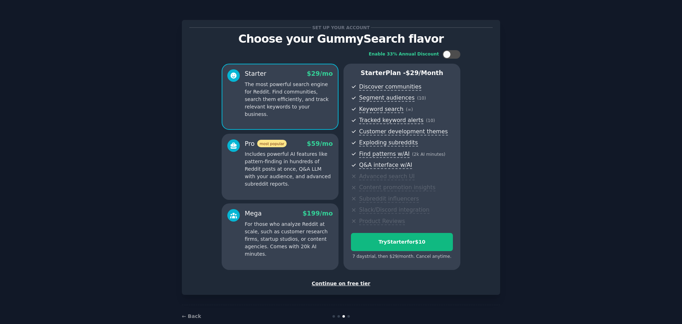  I want to click on span: Slack/Discord integration, so click(395, 210).